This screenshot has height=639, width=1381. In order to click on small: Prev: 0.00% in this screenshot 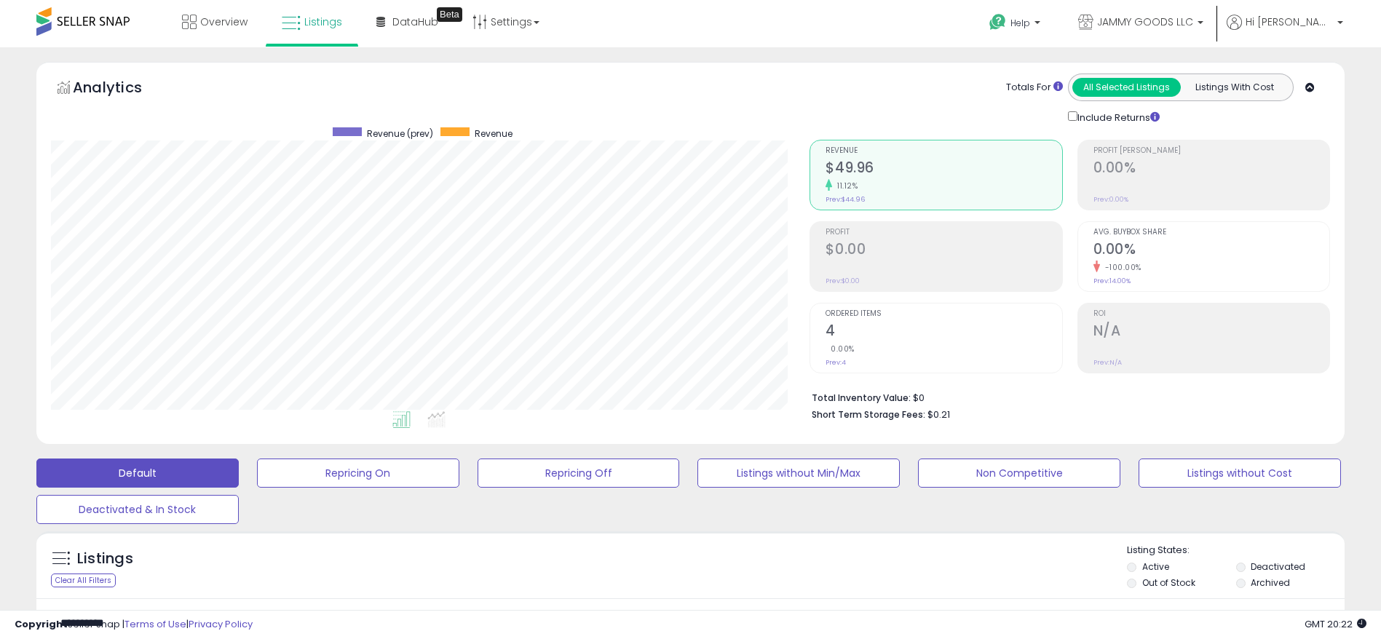, I will do `click(1111, 200)`.